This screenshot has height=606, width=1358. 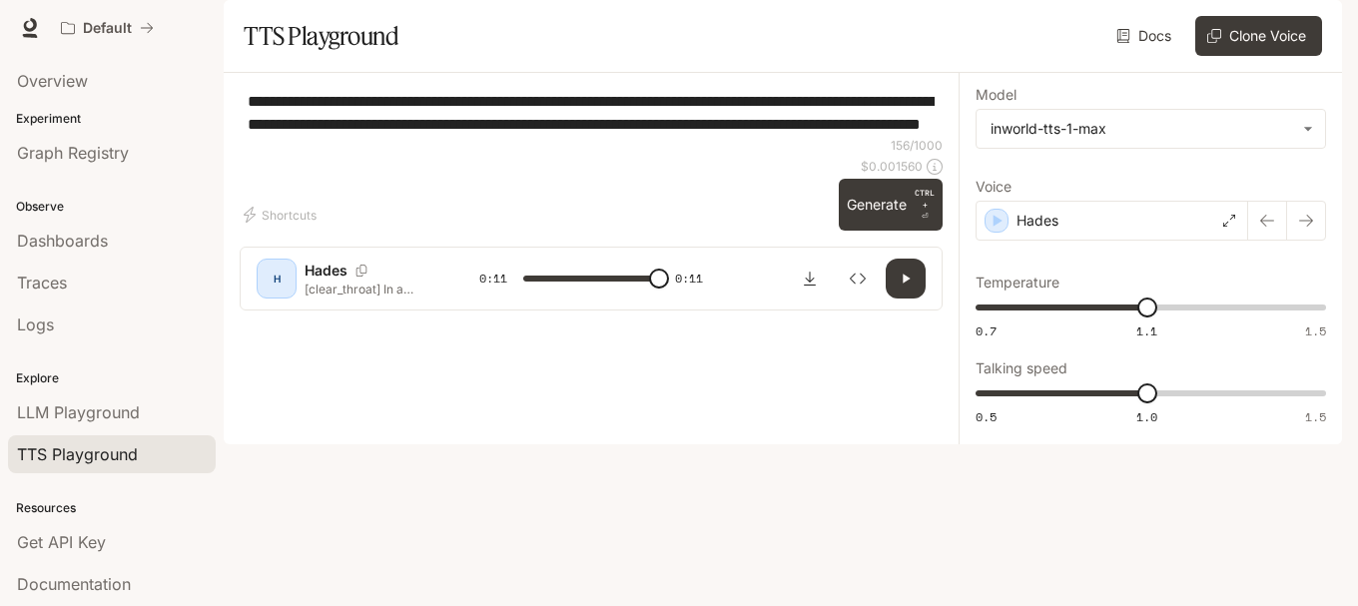 What do you see at coordinates (993, 187) in the screenshot?
I see `p: Voice` at bounding box center [993, 187].